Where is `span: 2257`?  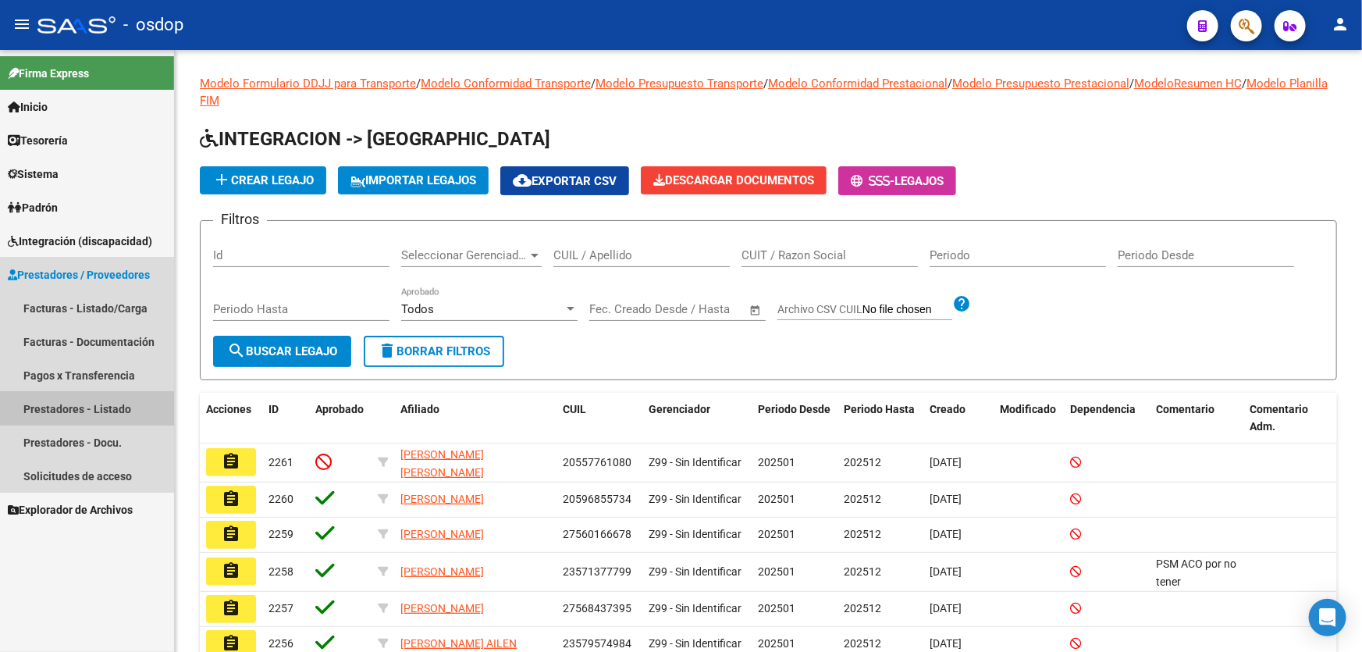
span: 2257 is located at coordinates (281, 608).